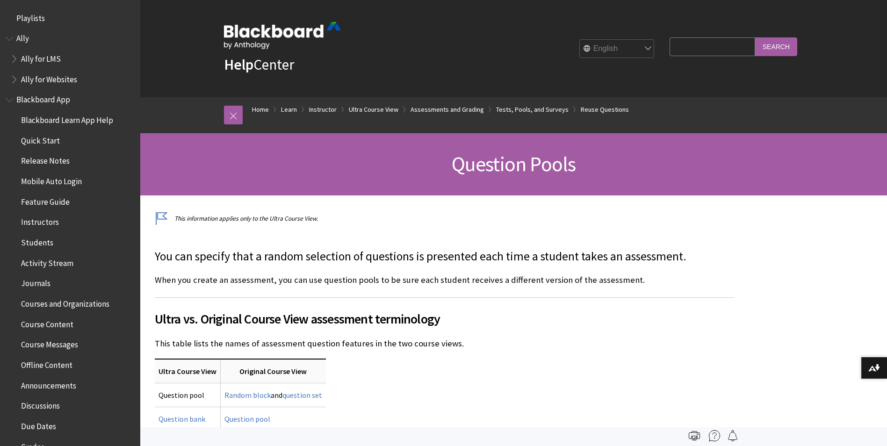  Describe the element at coordinates (40, 404) in the screenshot. I see `span: Discussions` at that location.